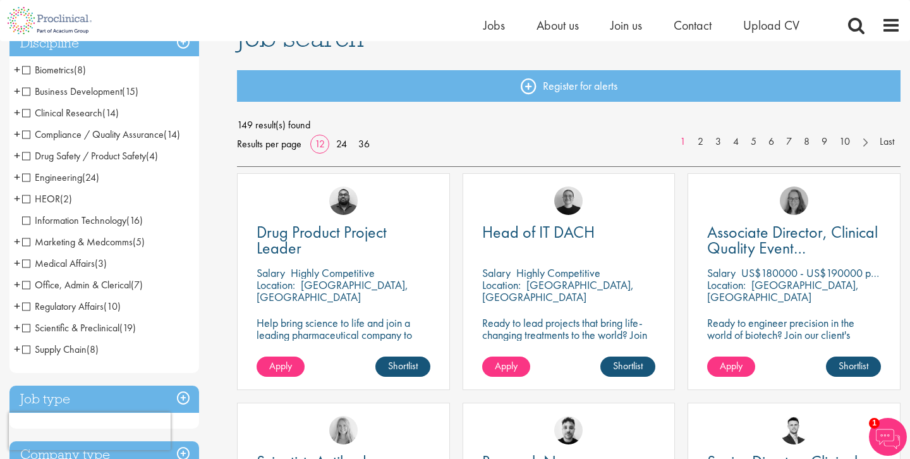  Describe the element at coordinates (71, 328) in the screenshot. I see `span: Scientific & Preclinical` at that location.